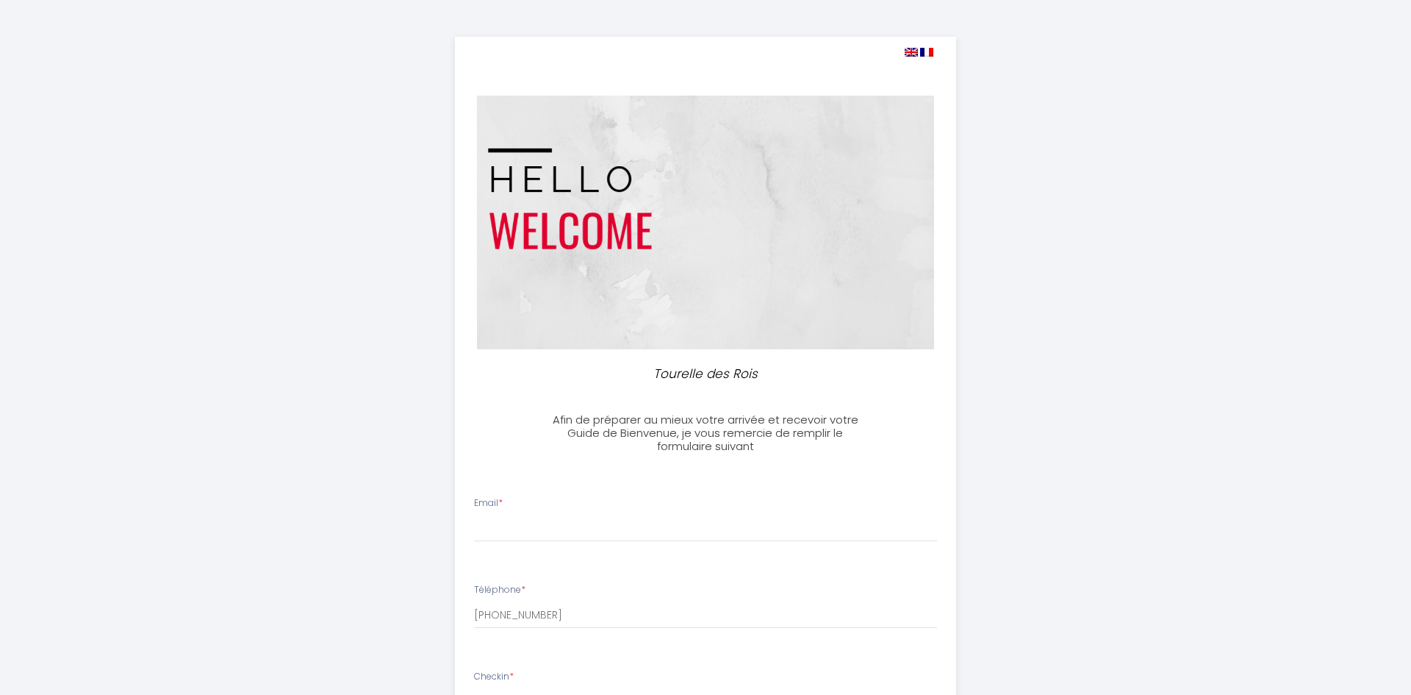 Image resolution: width=1411 pixels, height=695 pixels. What do you see at coordinates (494, 676) in the screenshot?
I see `label: Checkin` at bounding box center [494, 676].